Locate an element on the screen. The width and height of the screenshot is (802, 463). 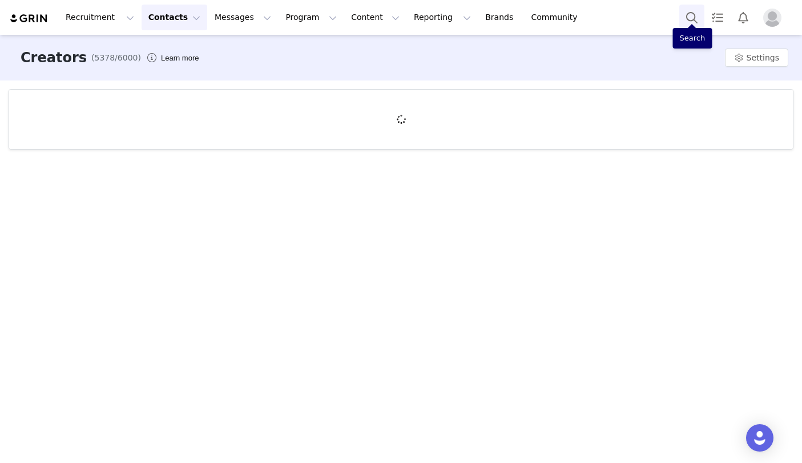
button: Contacts is located at coordinates (174, 17).